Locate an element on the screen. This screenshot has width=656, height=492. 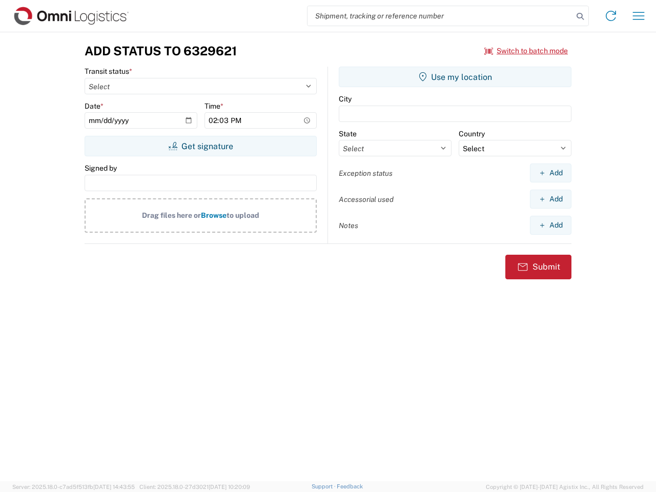
span: Client: 2025.18.0-27d3021 is located at coordinates (195, 487).